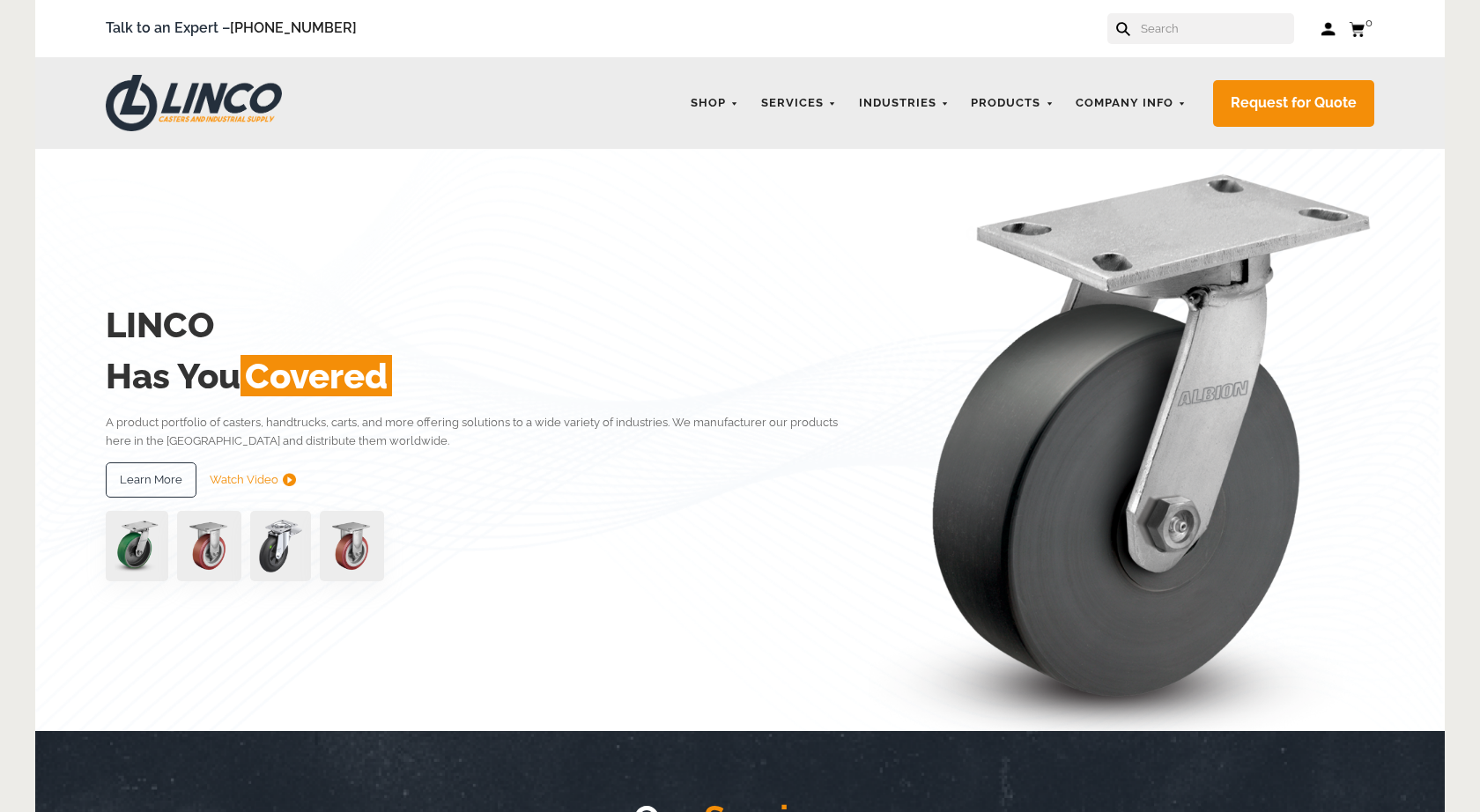 This screenshot has height=812, width=1480. Describe the element at coordinates (1328, 29) in the screenshot. I see `a: Log in` at that location.